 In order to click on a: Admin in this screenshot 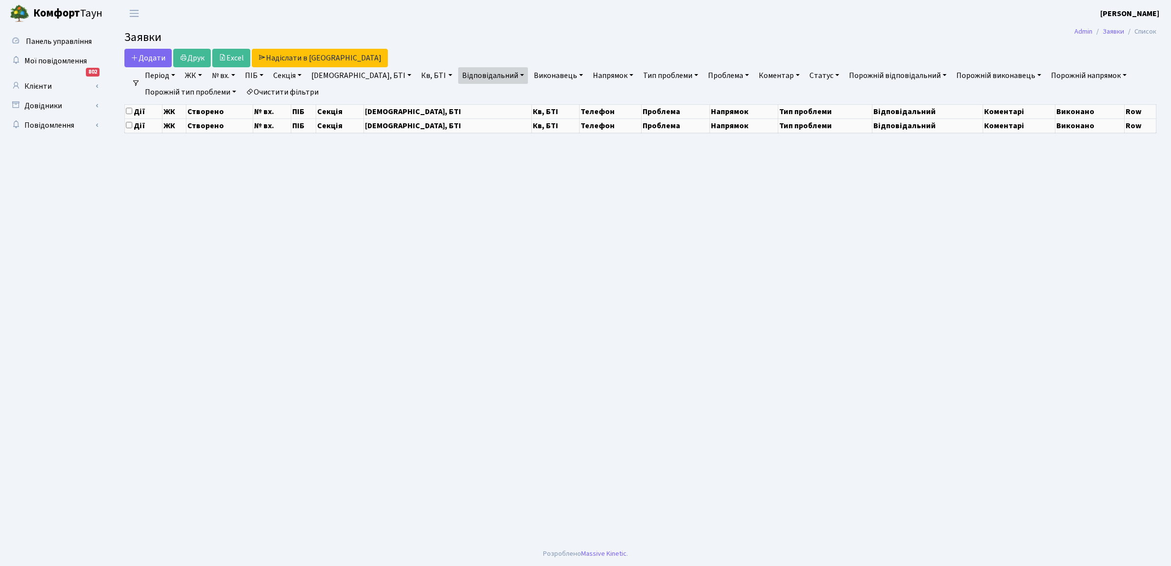, I will do `click(1083, 31)`.